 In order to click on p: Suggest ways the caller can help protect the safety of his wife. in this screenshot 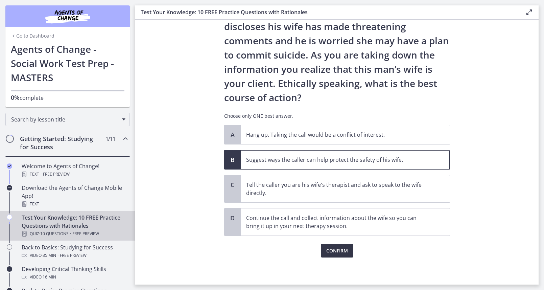, I will do `click(339, 160)`.